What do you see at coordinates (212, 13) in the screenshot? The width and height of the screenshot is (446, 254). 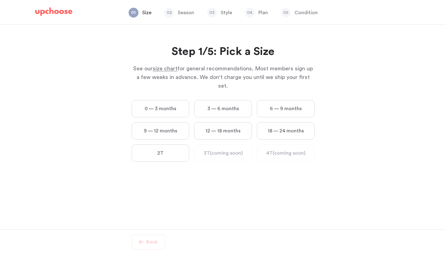 I see `span: 03` at bounding box center [212, 13].